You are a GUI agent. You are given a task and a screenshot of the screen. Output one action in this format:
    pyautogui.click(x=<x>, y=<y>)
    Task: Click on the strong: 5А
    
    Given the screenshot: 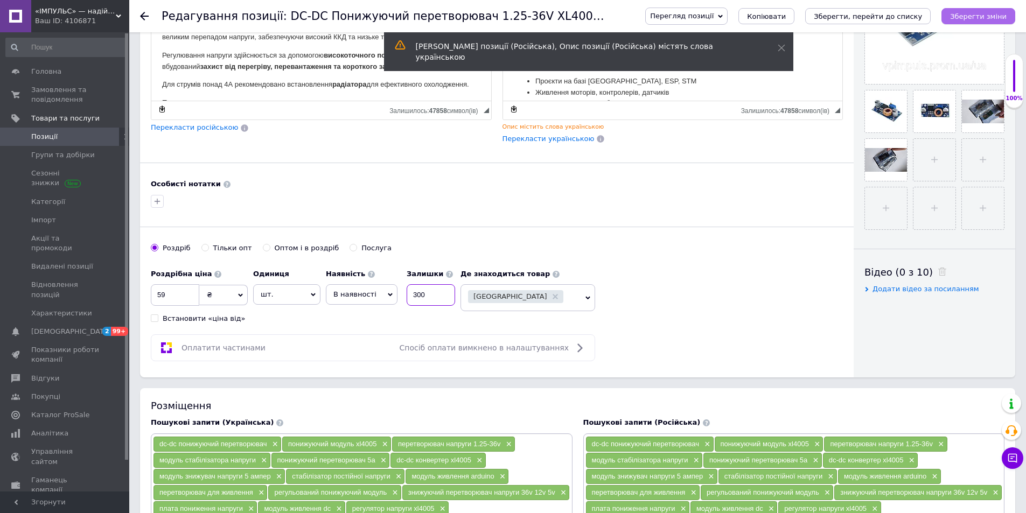 What is the action you would take?
    pyautogui.click(x=183, y=59)
    